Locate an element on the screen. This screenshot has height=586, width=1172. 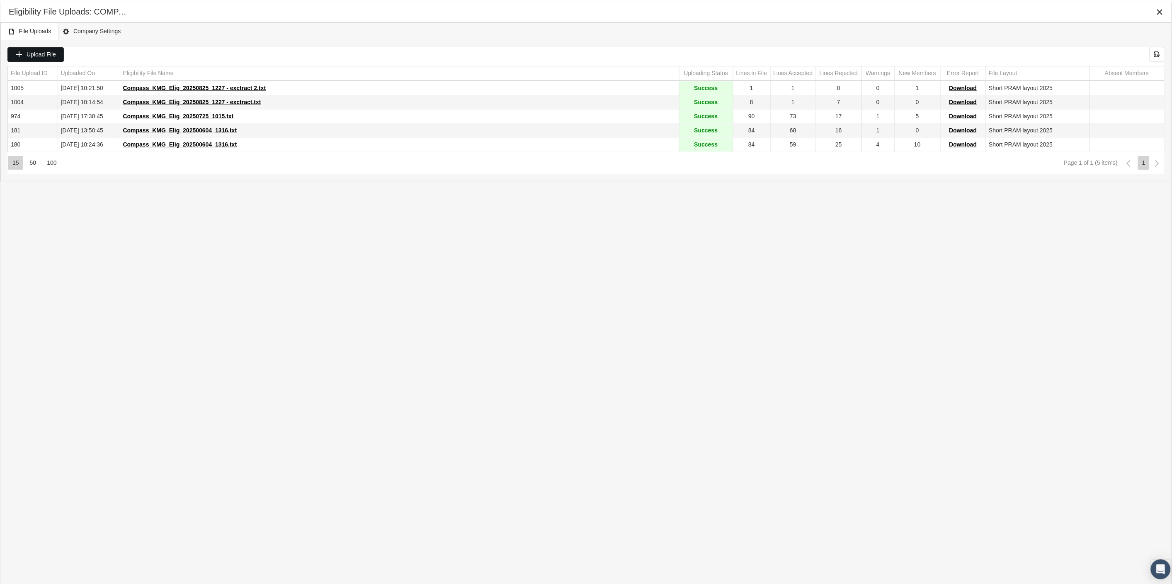
td: 25 is located at coordinates (839, 143).